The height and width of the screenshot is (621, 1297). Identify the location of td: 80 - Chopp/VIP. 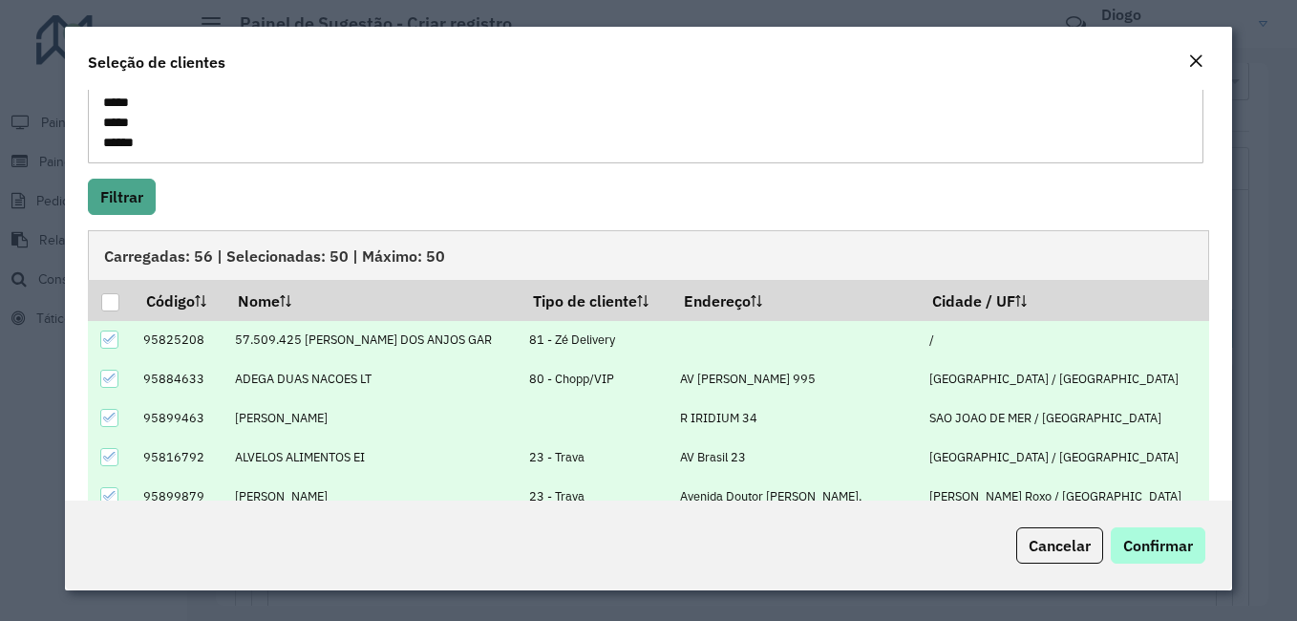
(595, 378).